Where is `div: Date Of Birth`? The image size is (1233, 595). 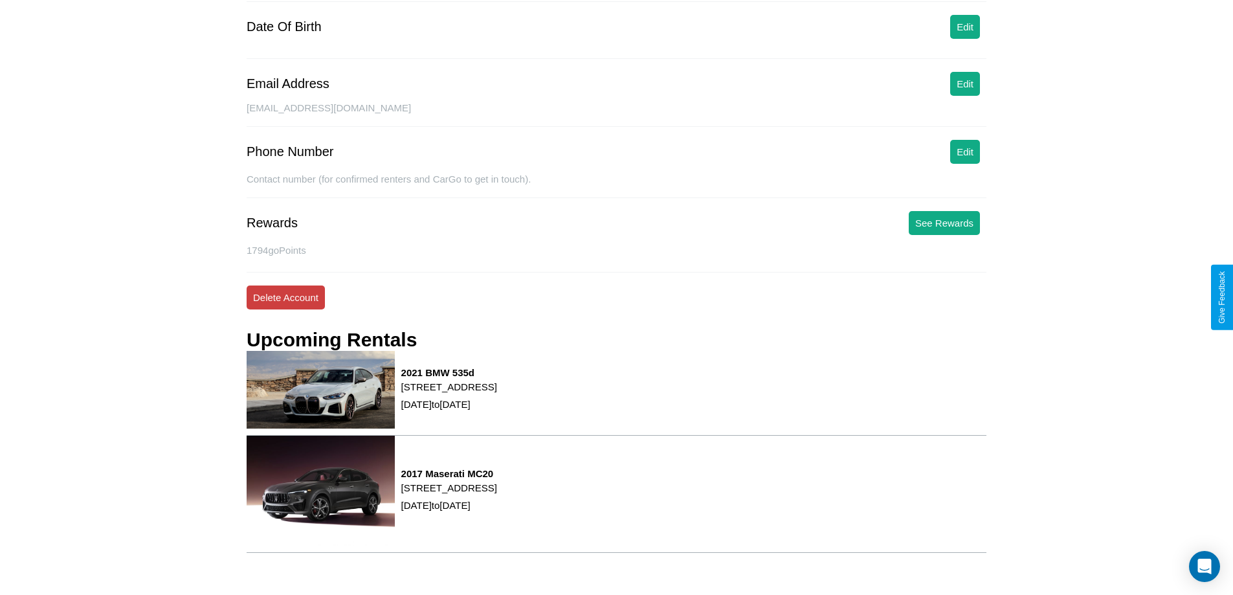 div: Date Of Birth is located at coordinates (284, 27).